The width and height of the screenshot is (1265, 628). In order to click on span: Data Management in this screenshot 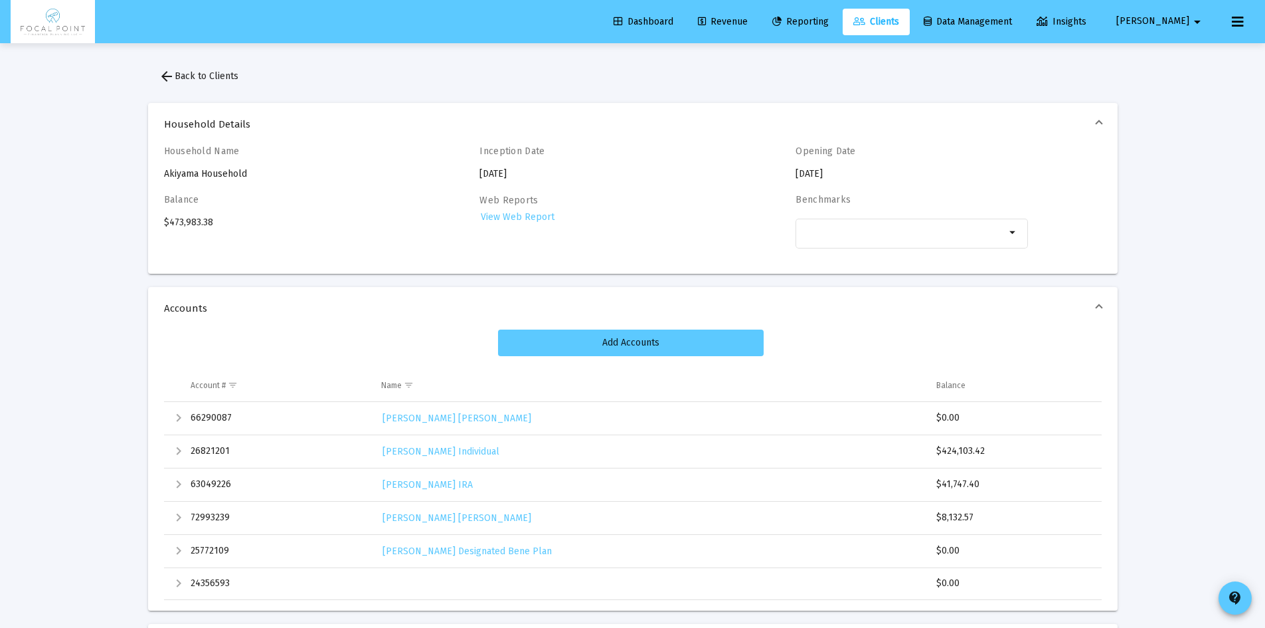, I will do `click(968, 21)`.